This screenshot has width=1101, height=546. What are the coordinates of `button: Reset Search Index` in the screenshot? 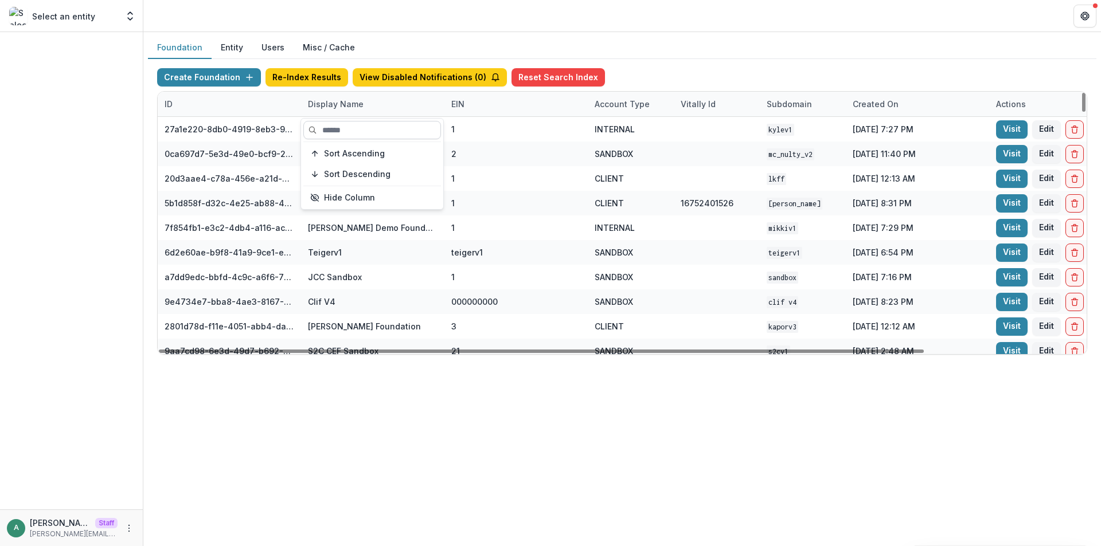 It's located at (558, 77).